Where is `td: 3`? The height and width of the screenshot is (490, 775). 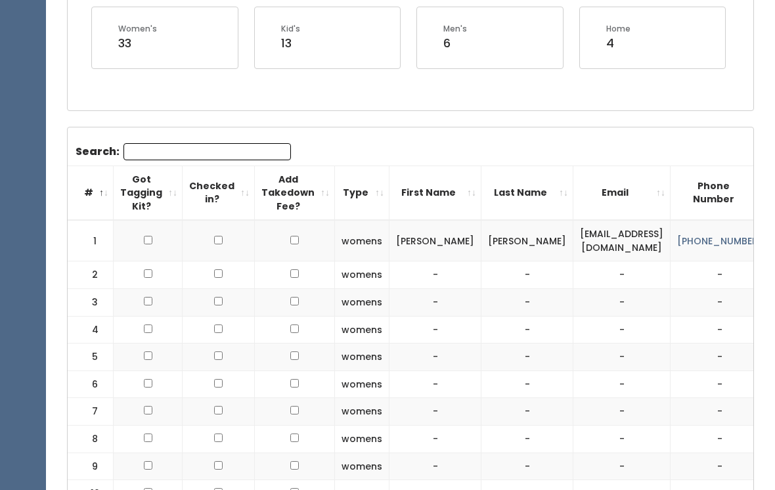 td: 3 is located at coordinates (91, 303).